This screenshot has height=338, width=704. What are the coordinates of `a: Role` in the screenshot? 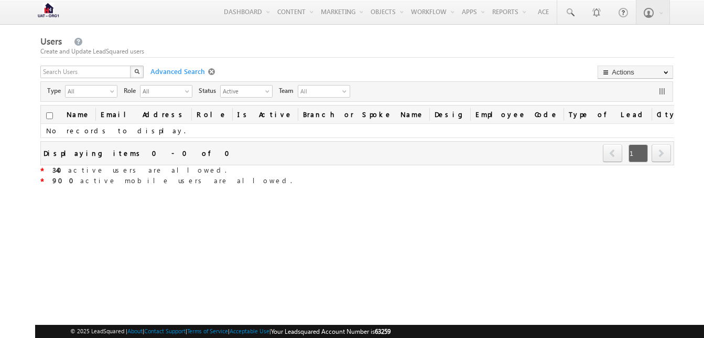 It's located at (212, 114).